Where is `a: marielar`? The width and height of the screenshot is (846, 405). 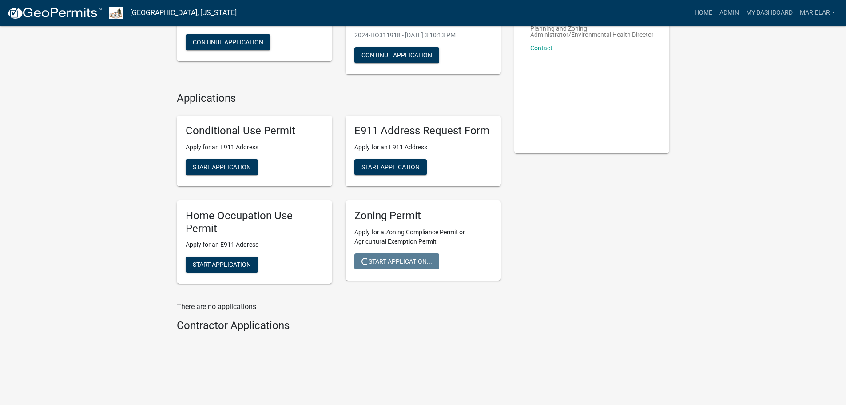 a: marielar is located at coordinates (818, 13).